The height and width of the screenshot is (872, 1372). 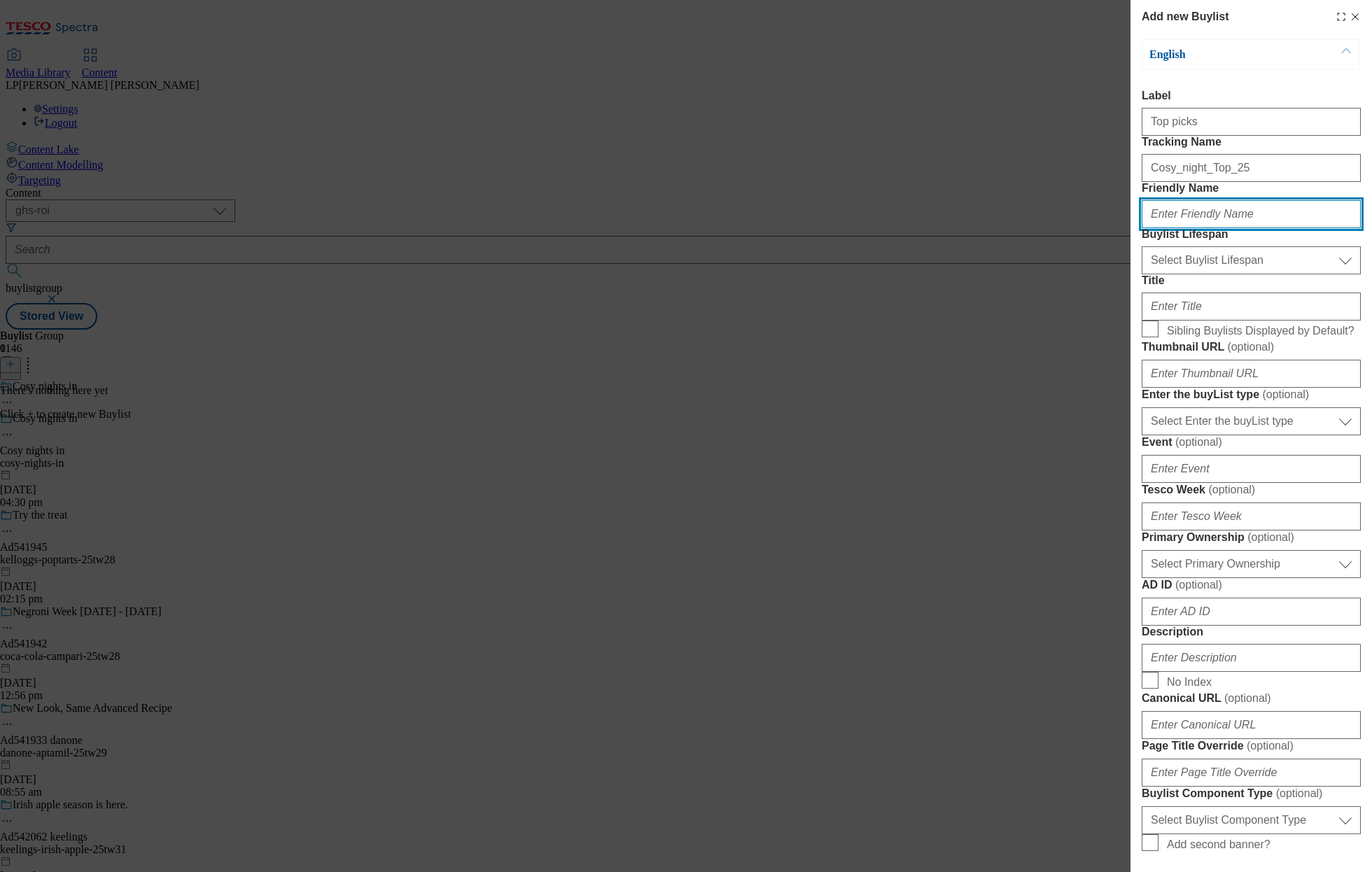 I want to click on label: Primary Ownership, so click(x=1251, y=537).